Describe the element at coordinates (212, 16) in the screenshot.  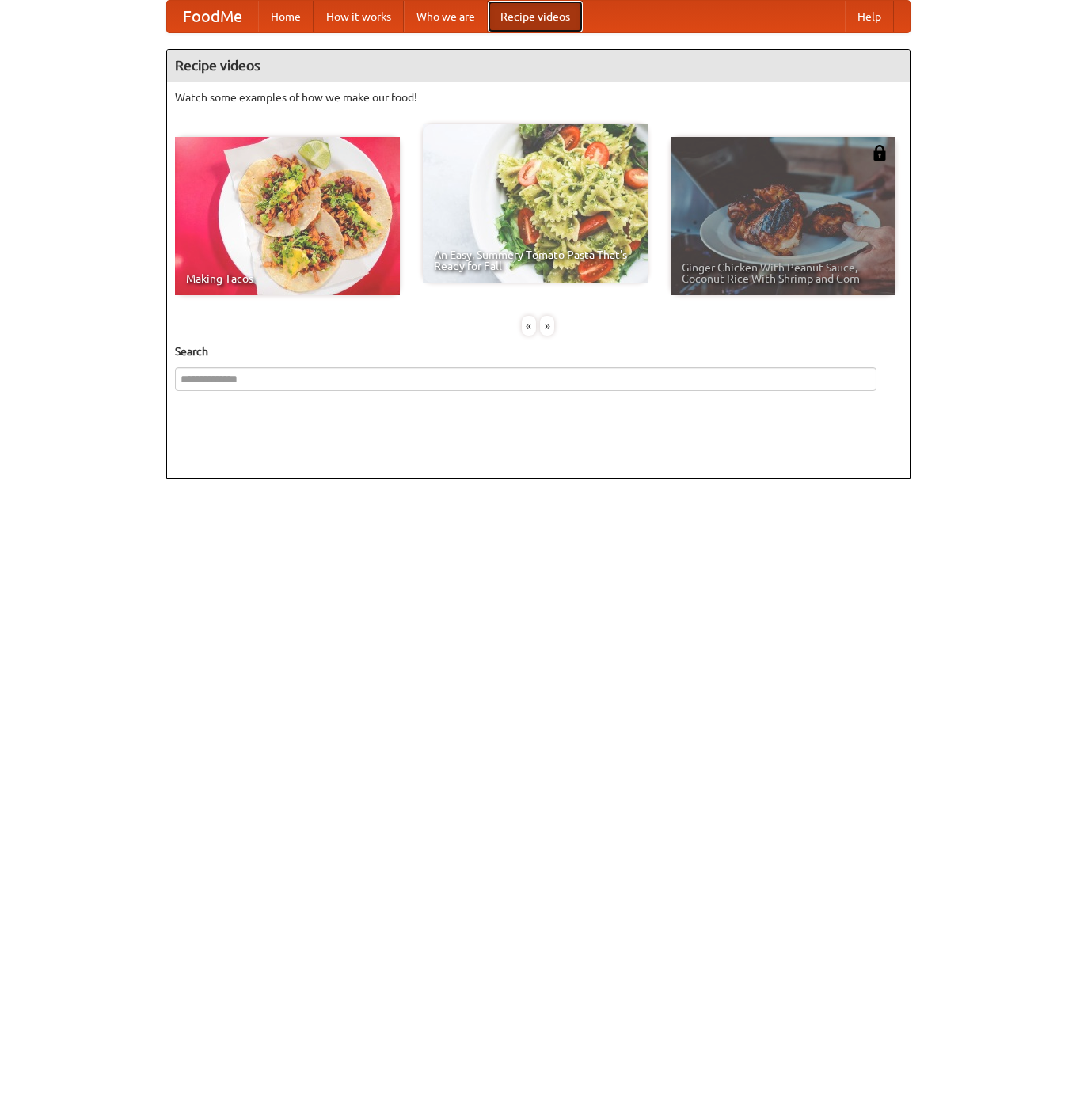
I see `a: FoodMe` at that location.